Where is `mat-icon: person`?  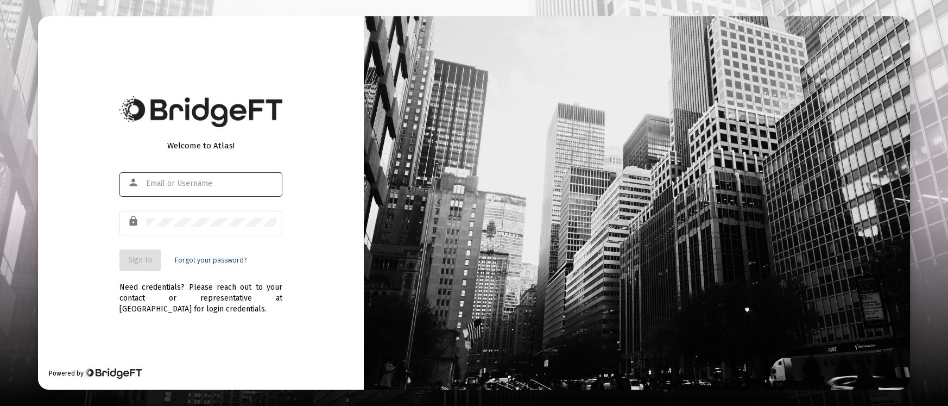 mat-icon: person is located at coordinates (134, 182).